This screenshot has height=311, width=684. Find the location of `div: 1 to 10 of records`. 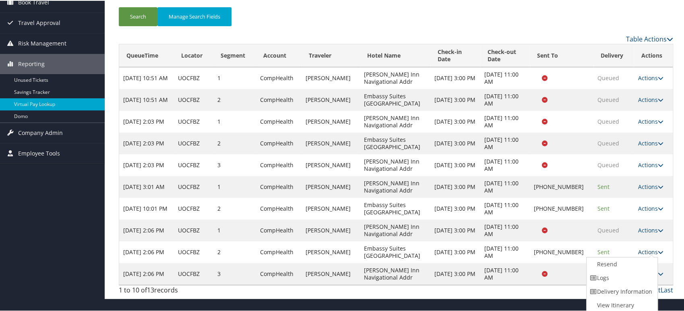

div: 1 to 10 of records is located at coordinates (184, 291).